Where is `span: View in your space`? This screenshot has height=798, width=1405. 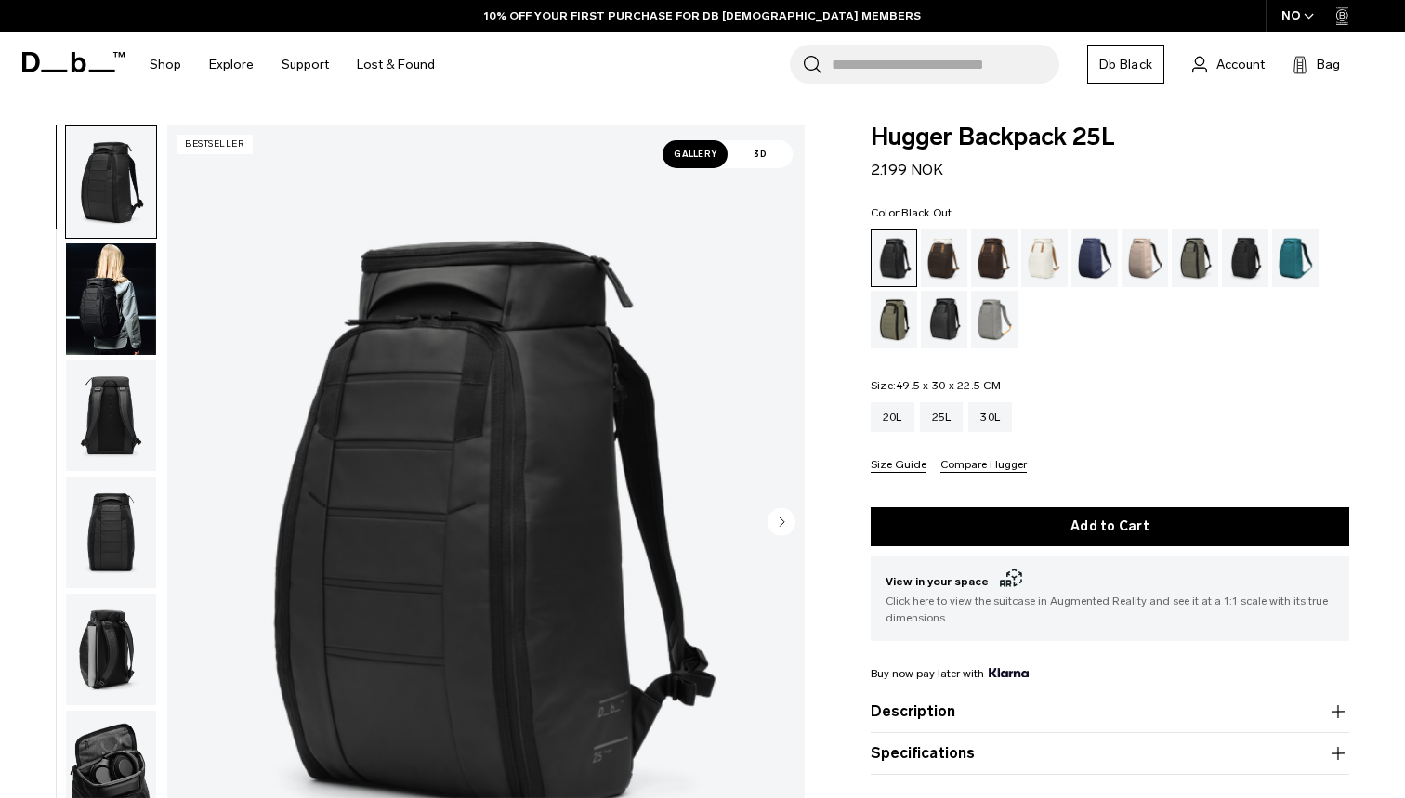
span: View in your space is located at coordinates (1109, 582).